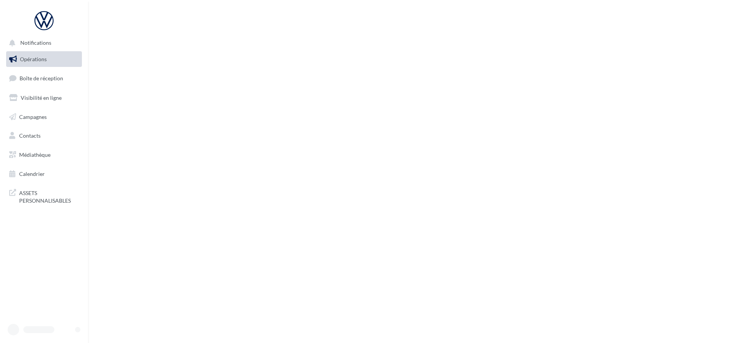 Image resolution: width=735 pixels, height=343 pixels. What do you see at coordinates (44, 59) in the screenshot?
I see `a: Opérations` at bounding box center [44, 59].